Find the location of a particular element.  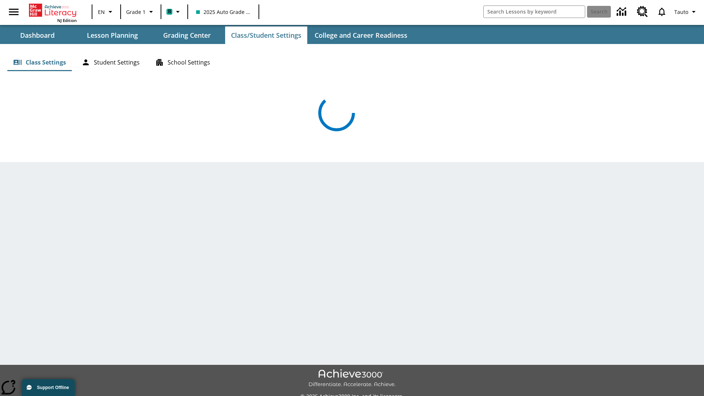

div: Home is located at coordinates (53, 12).